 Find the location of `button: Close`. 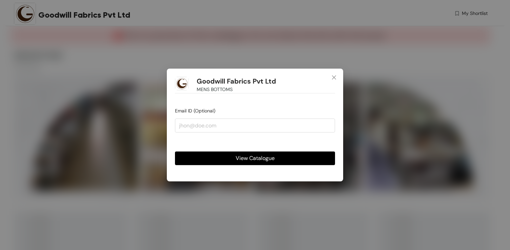

button: Close is located at coordinates (334, 78).